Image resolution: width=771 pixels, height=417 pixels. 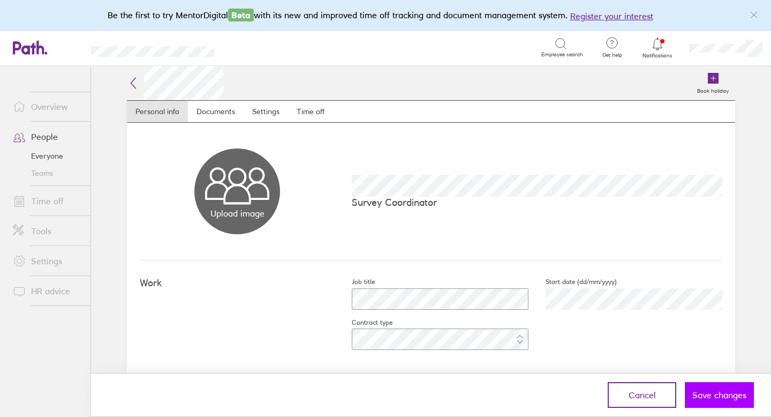 What do you see at coordinates (612, 55) in the screenshot?
I see `span: Get help` at bounding box center [612, 55].